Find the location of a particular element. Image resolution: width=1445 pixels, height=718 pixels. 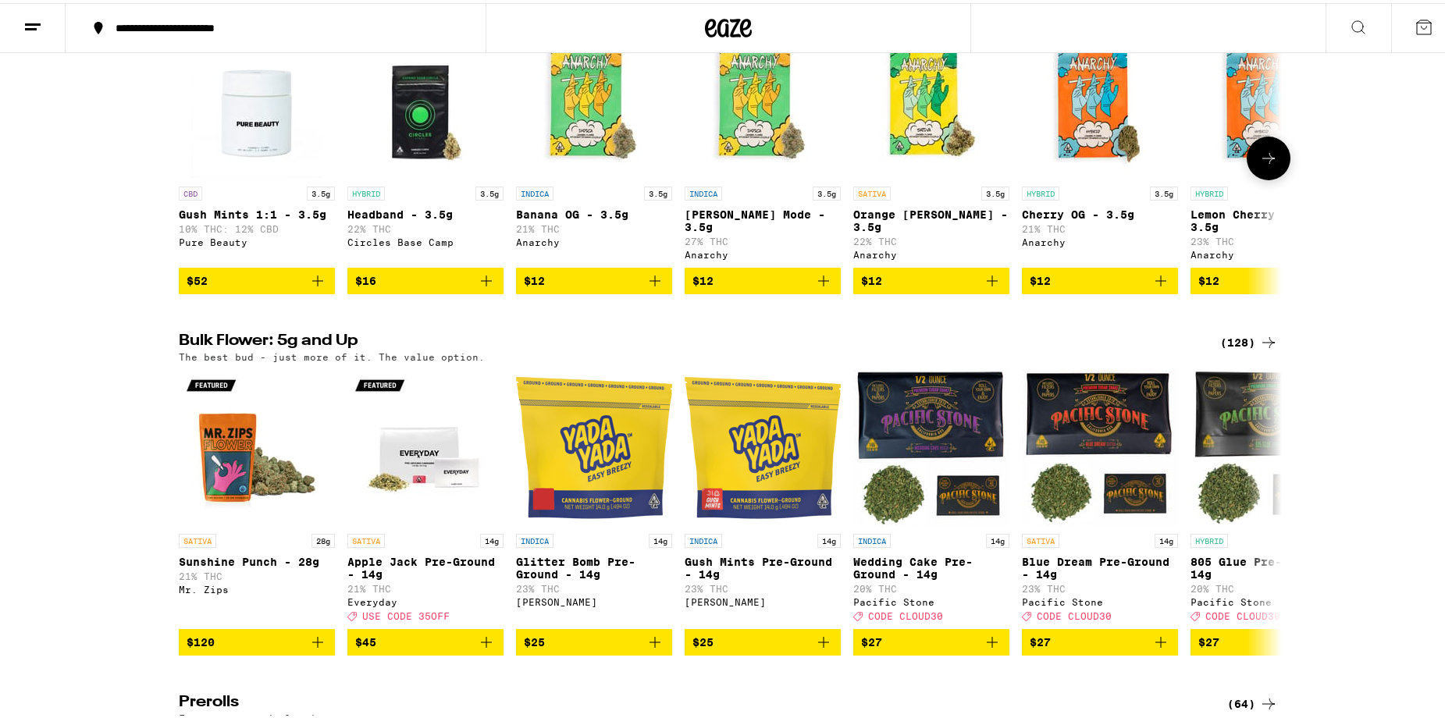

img: Pure Beauty - Gush Mints 1:1 - 3.5g is located at coordinates (257, 98).